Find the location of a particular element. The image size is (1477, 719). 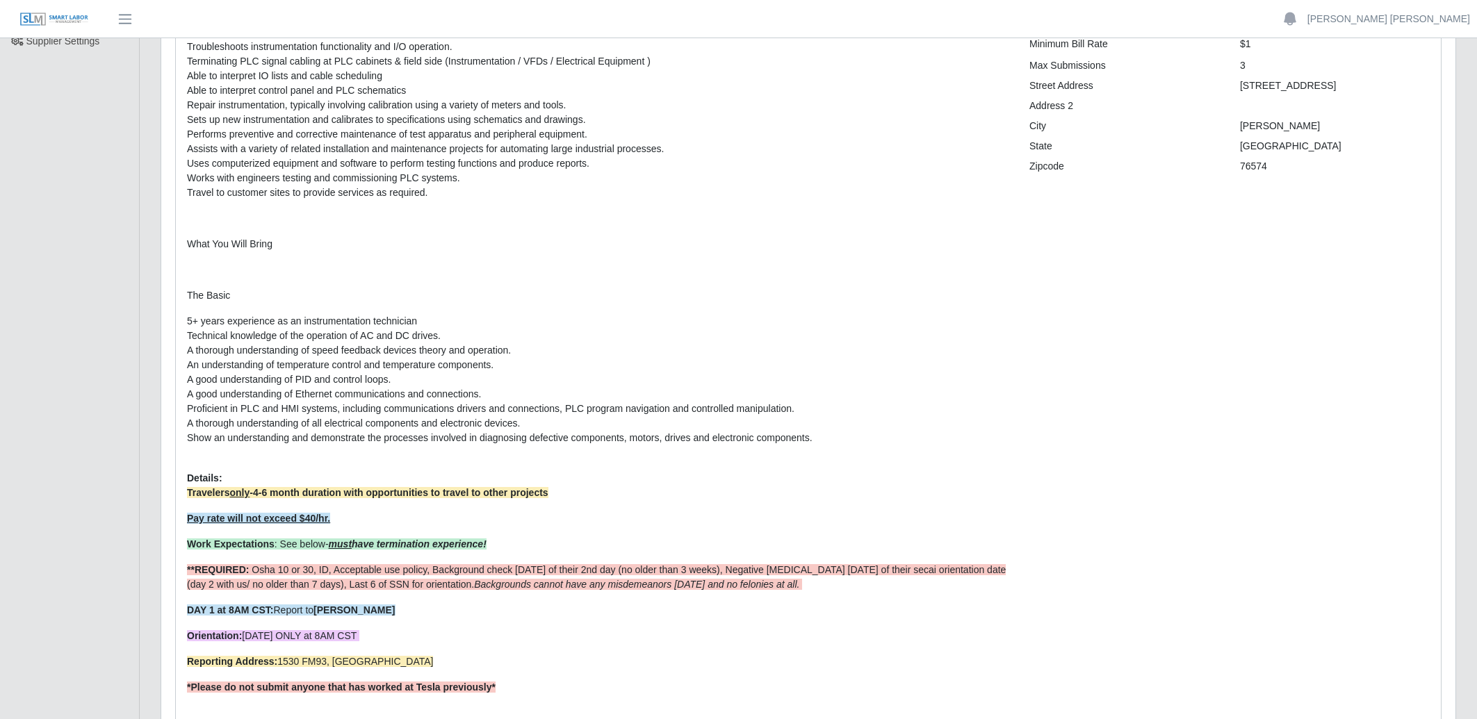

strong: Travelers - is located at coordinates (368, 493).